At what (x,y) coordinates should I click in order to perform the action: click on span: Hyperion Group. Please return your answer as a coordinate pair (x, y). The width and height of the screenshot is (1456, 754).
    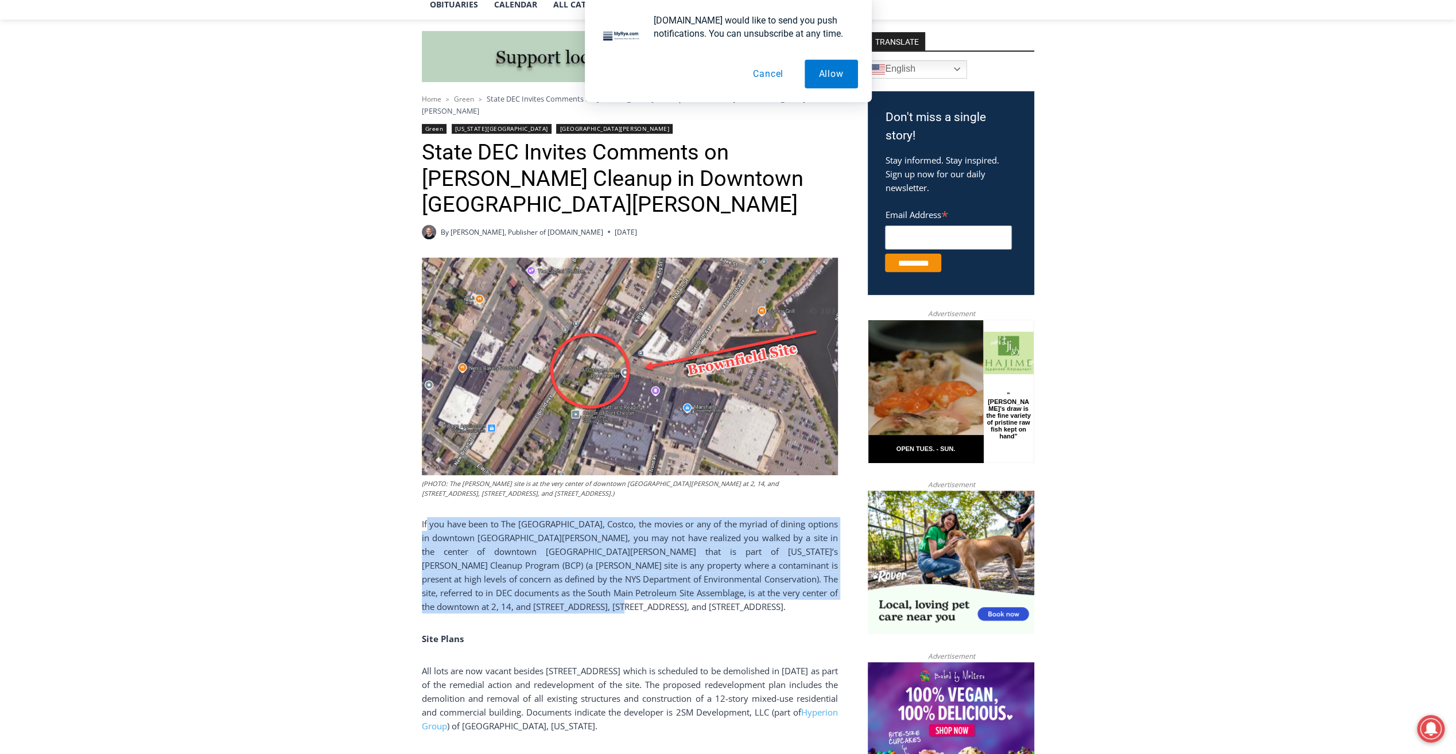
    Looking at the image, I should click on (629, 719).